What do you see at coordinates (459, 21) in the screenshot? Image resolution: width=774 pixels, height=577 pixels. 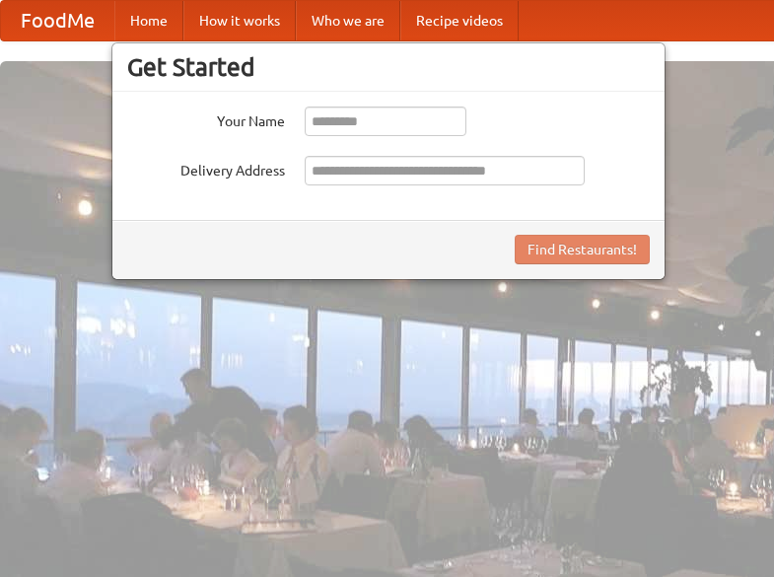 I see `a: Recipe videos` at bounding box center [459, 21].